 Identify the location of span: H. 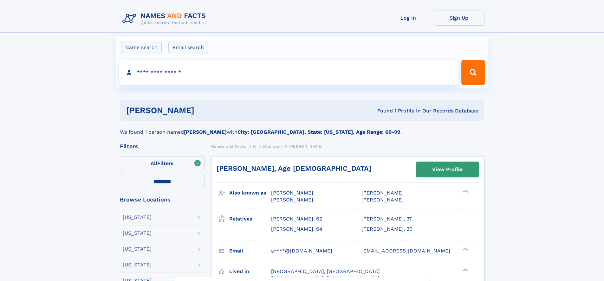
(255, 147).